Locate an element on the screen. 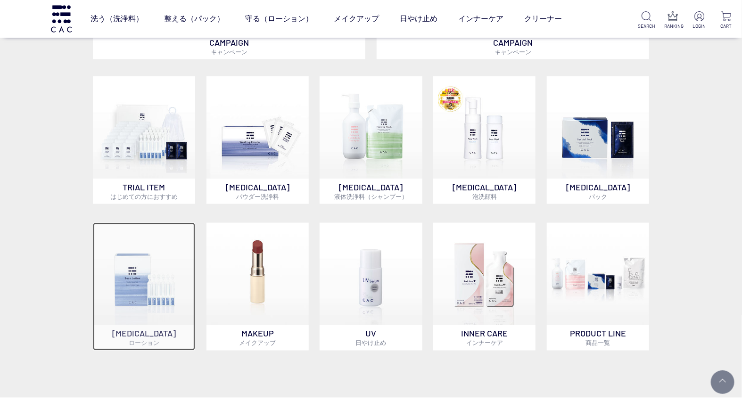  p: TRIAL ITEM is located at coordinates (144, 191).